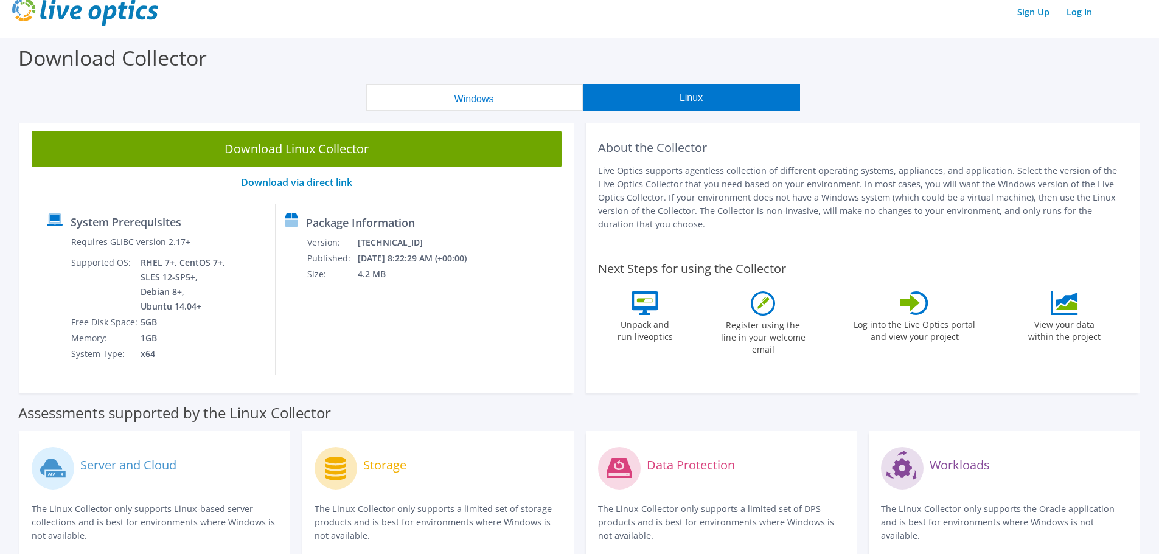 The height and width of the screenshot is (554, 1159). What do you see at coordinates (175, 413) in the screenshot?
I see `label: Assessments supported by the Linux Collector` at bounding box center [175, 413].